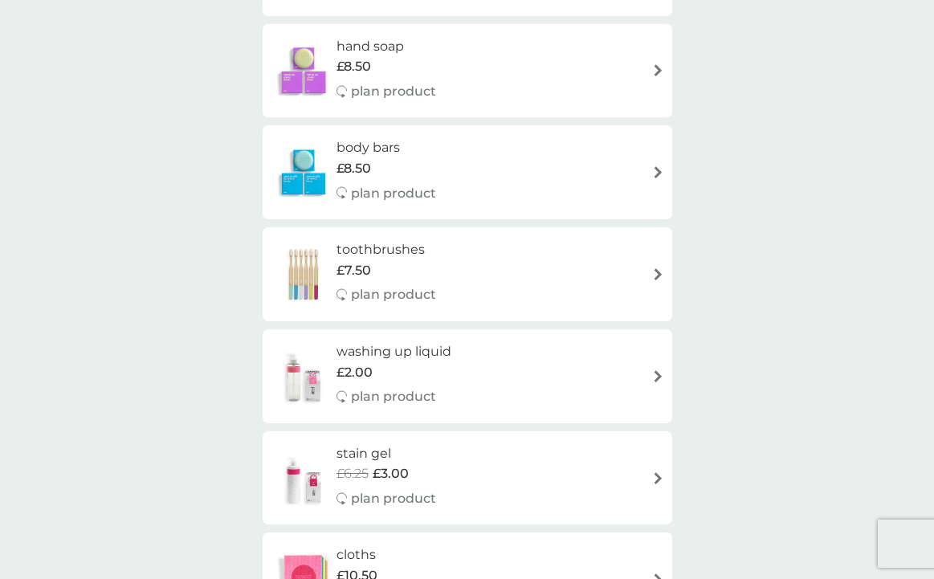  What do you see at coordinates (304, 376) in the screenshot?
I see `img: washing up liquid` at bounding box center [304, 376].